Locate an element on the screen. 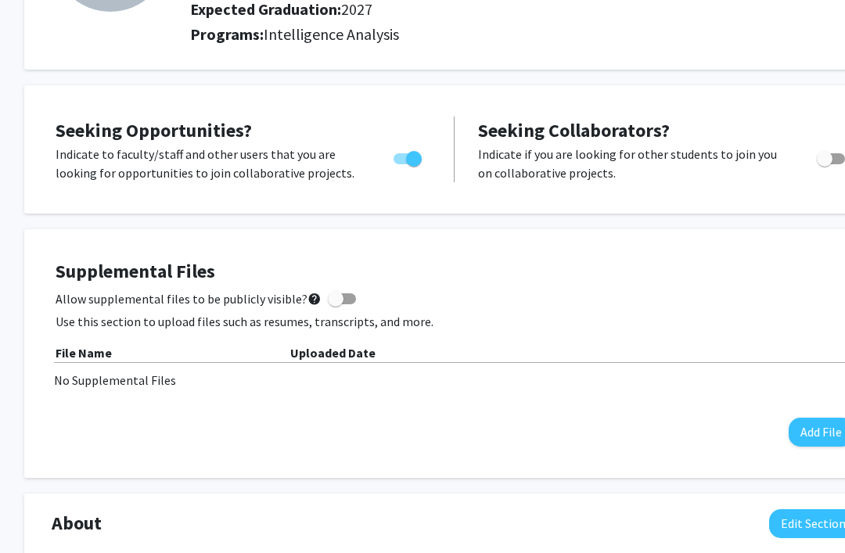 The width and height of the screenshot is (845, 553). span: Seeking Opportunities? is located at coordinates (153, 130).